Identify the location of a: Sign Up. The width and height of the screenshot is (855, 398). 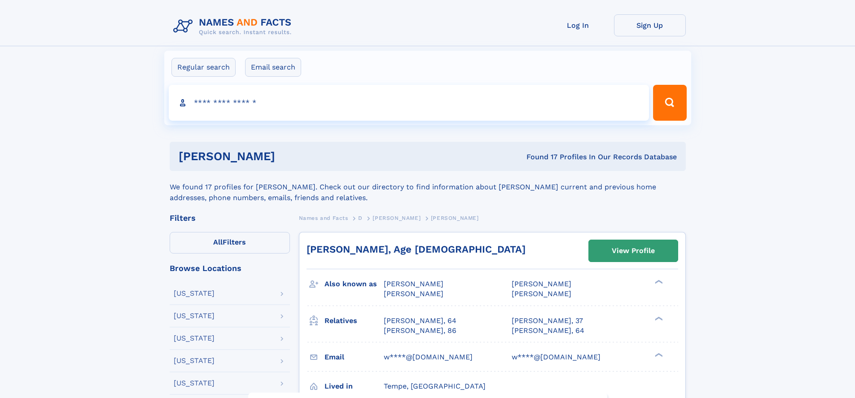
(650, 25).